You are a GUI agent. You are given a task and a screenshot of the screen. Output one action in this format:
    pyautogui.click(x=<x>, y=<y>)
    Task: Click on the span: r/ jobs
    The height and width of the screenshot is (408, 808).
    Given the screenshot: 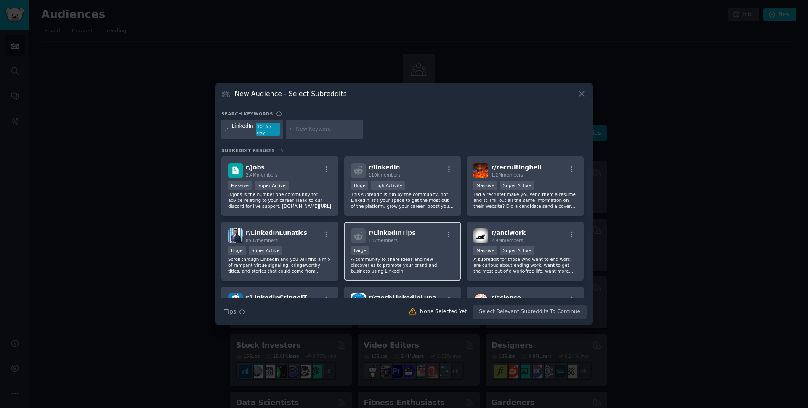 What is the action you would take?
    pyautogui.click(x=255, y=167)
    